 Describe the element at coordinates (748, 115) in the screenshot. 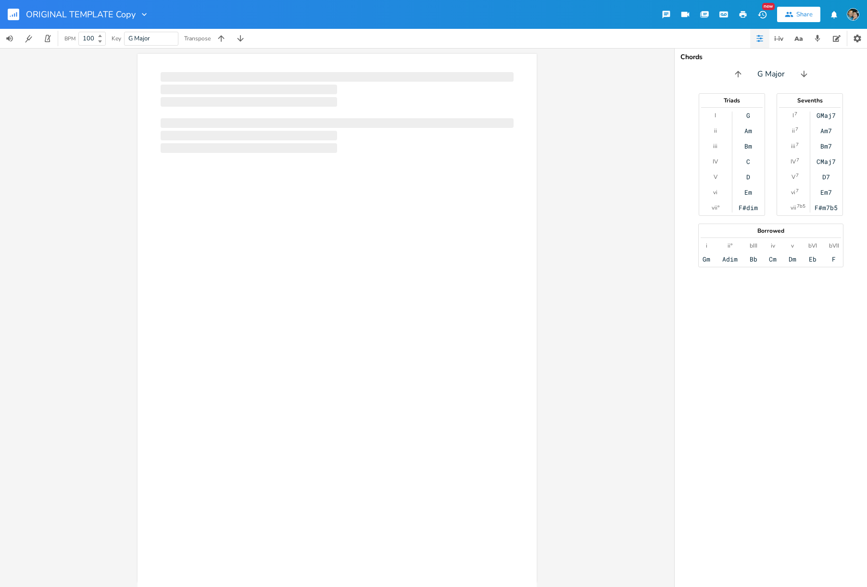

I see `div: G` at that location.